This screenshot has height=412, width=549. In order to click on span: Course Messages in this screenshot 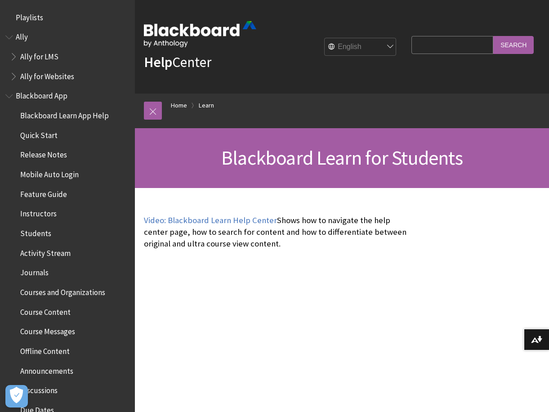, I will do `click(48, 330)`.